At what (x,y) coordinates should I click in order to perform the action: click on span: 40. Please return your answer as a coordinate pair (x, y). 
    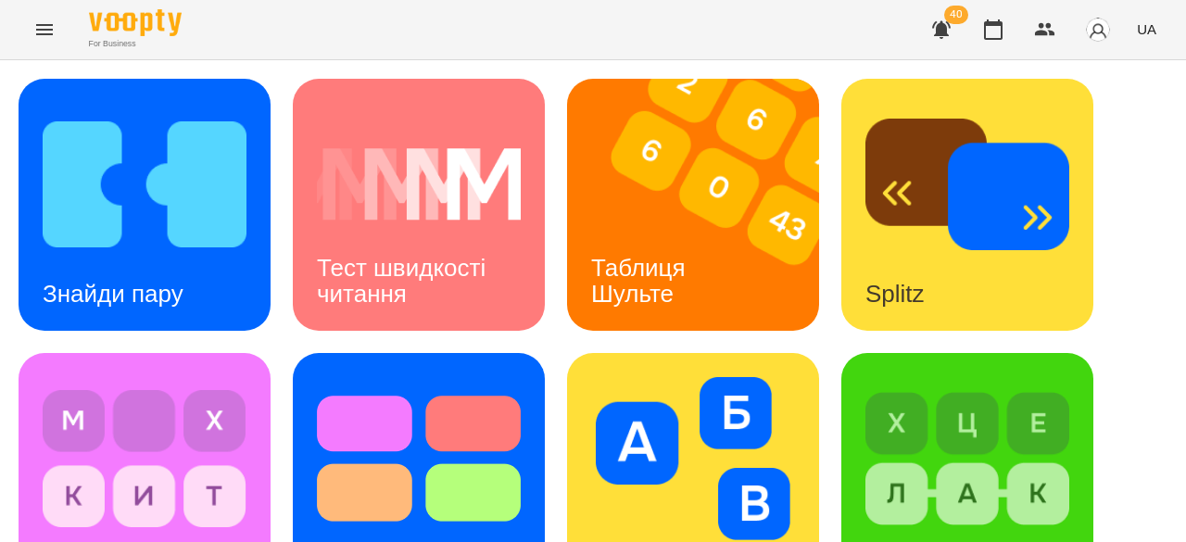
    Looking at the image, I should click on (956, 15).